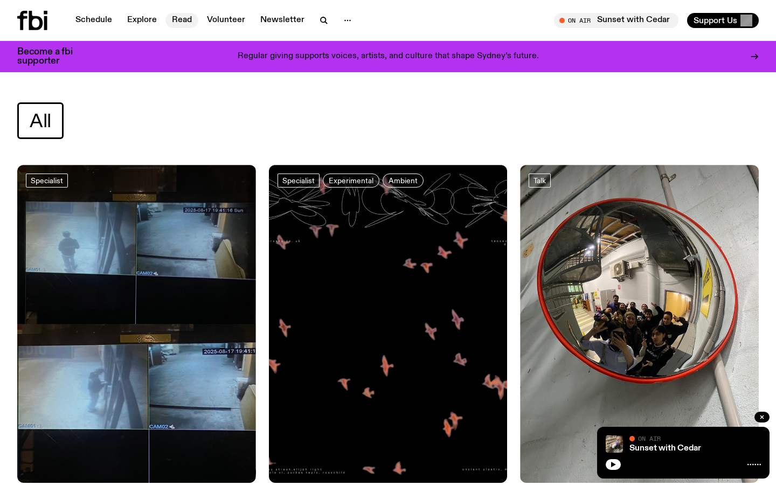 This screenshot has height=485, width=776. Describe the element at coordinates (539, 180) in the screenshot. I see `span: Talk` at that location.